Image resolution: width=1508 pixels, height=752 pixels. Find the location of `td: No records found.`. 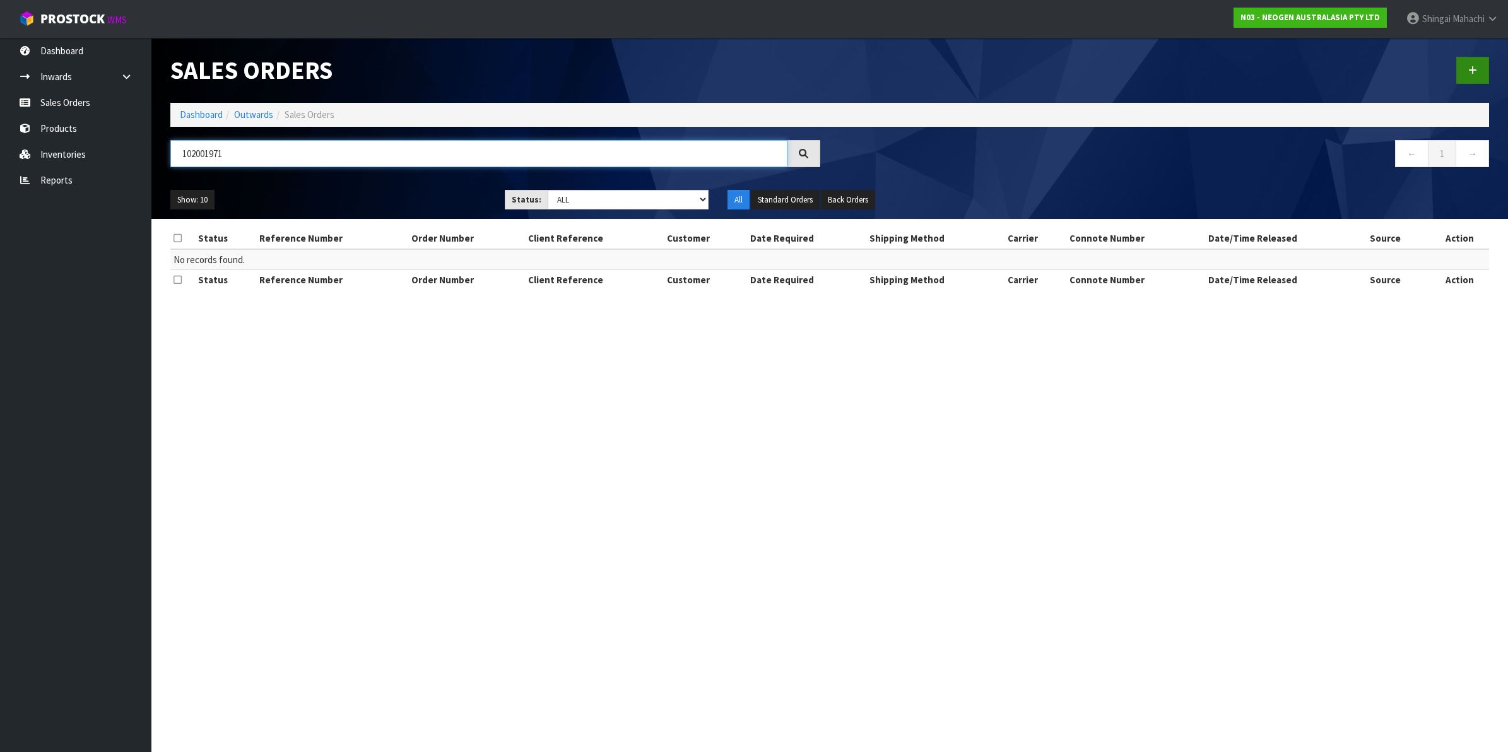

td: No records found. is located at coordinates (830, 259).